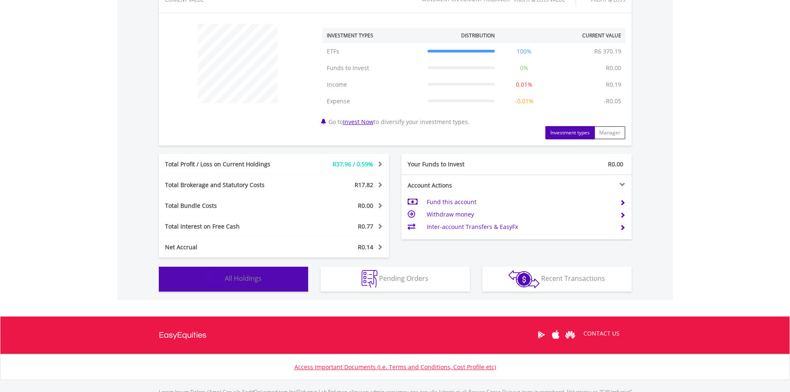 The width and height of the screenshot is (790, 392). What do you see at coordinates (524, 85) in the screenshot?
I see `td: 0.01%` at bounding box center [524, 85].